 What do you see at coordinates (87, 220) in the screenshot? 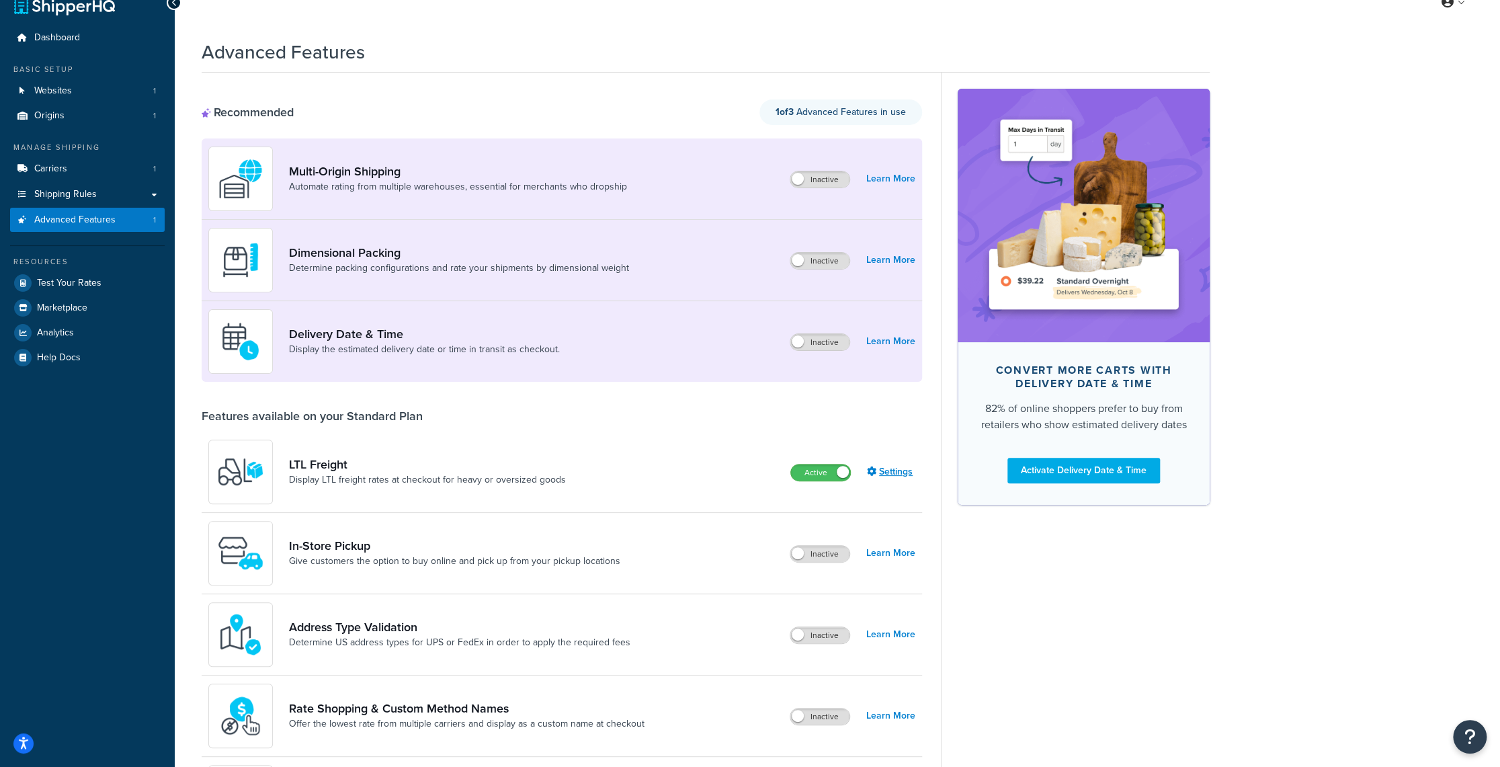
I see `a: Advanced Features1` at bounding box center [87, 220].